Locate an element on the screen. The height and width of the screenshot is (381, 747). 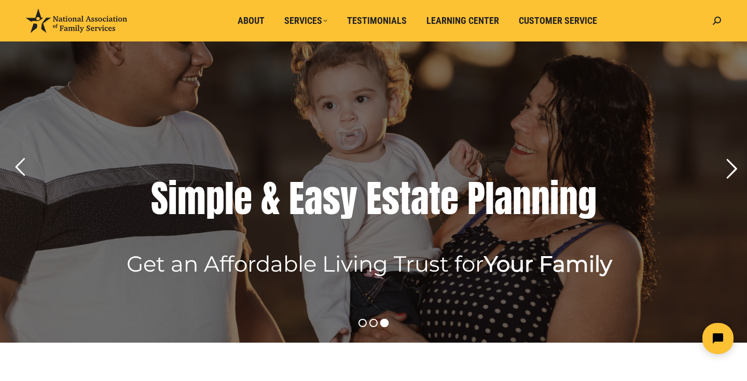
div: S is located at coordinates (159, 199).